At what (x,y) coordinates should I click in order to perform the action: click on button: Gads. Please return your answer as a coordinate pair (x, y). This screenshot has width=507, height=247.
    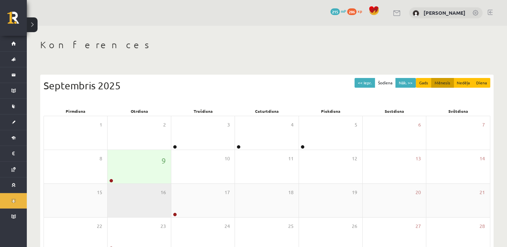
    Looking at the image, I should click on (423, 83).